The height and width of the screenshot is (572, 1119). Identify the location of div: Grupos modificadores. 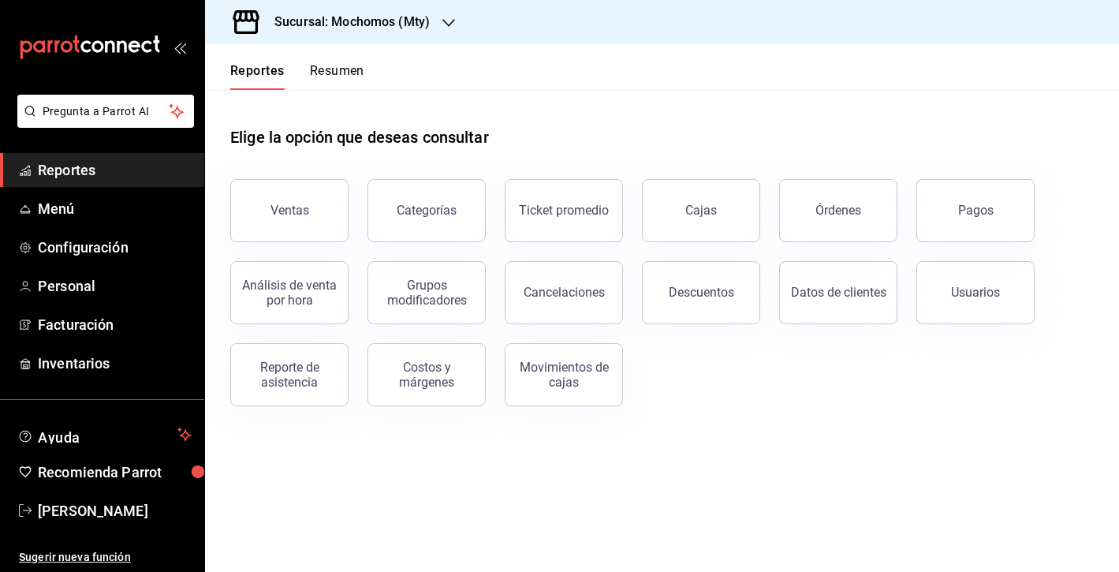
(427, 293).